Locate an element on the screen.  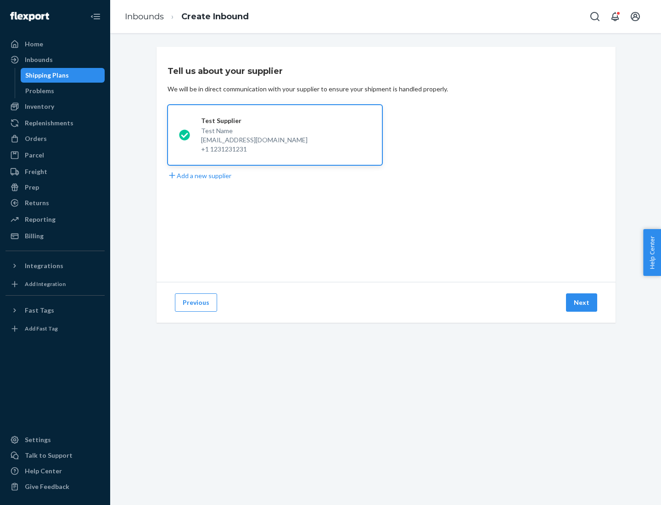
a: Talk to Support is located at coordinates (55, 455).